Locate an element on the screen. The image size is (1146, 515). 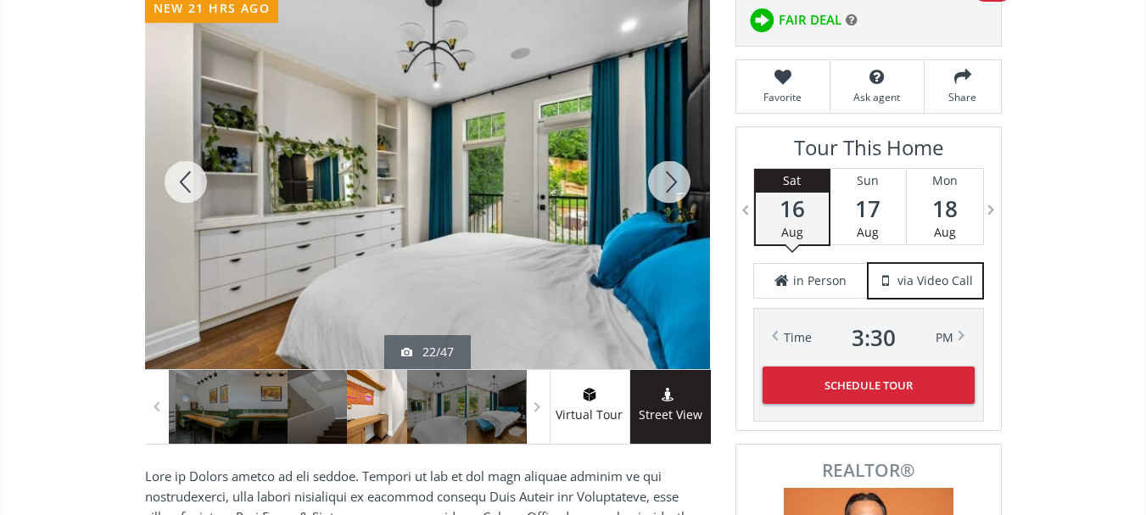
span: Street View is located at coordinates (670, 415).